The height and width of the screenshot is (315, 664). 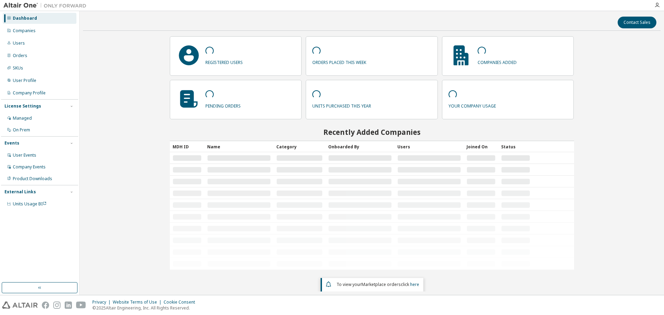 I want to click on p: orders placed this week, so click(x=339, y=61).